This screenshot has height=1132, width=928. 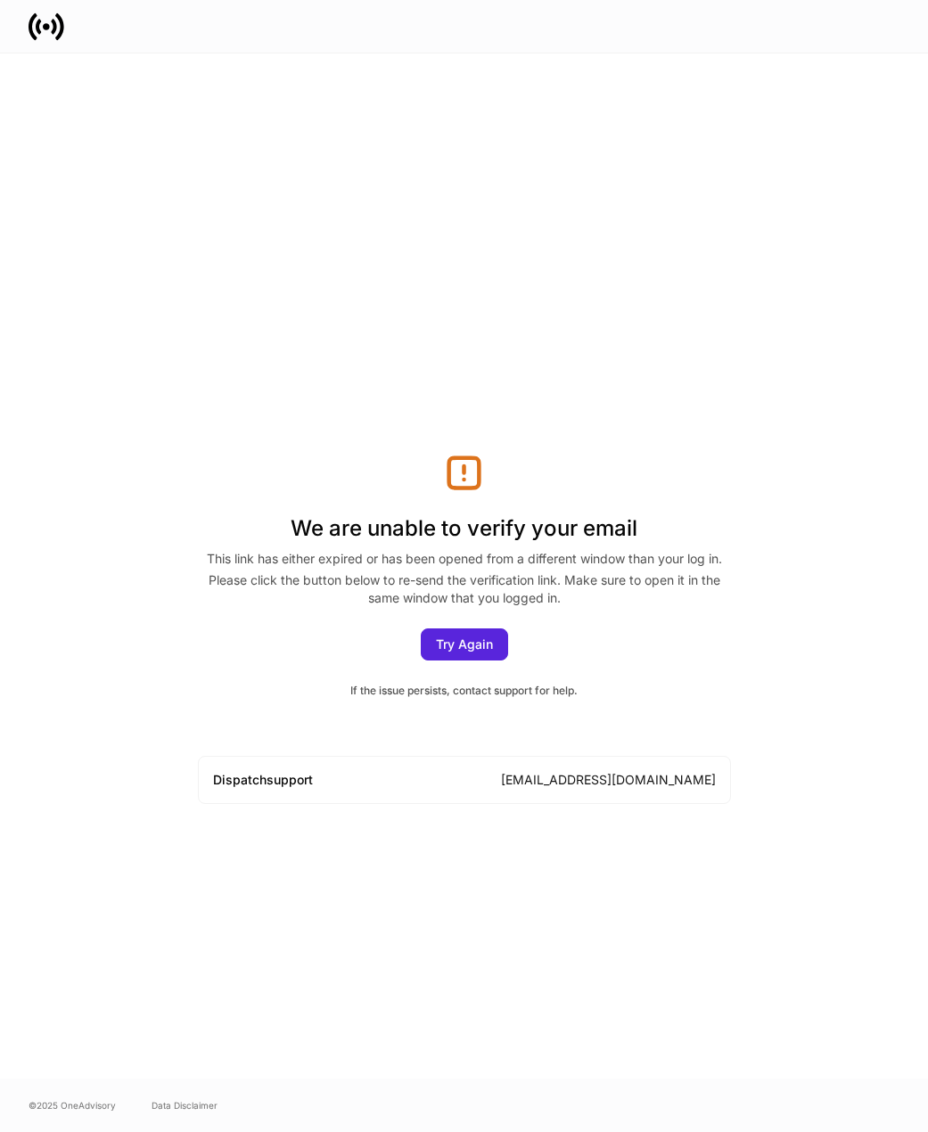 I want to click on div: Please click the button below to re-send the verification link. Make sure to open it in the same ..., so click(x=465, y=589).